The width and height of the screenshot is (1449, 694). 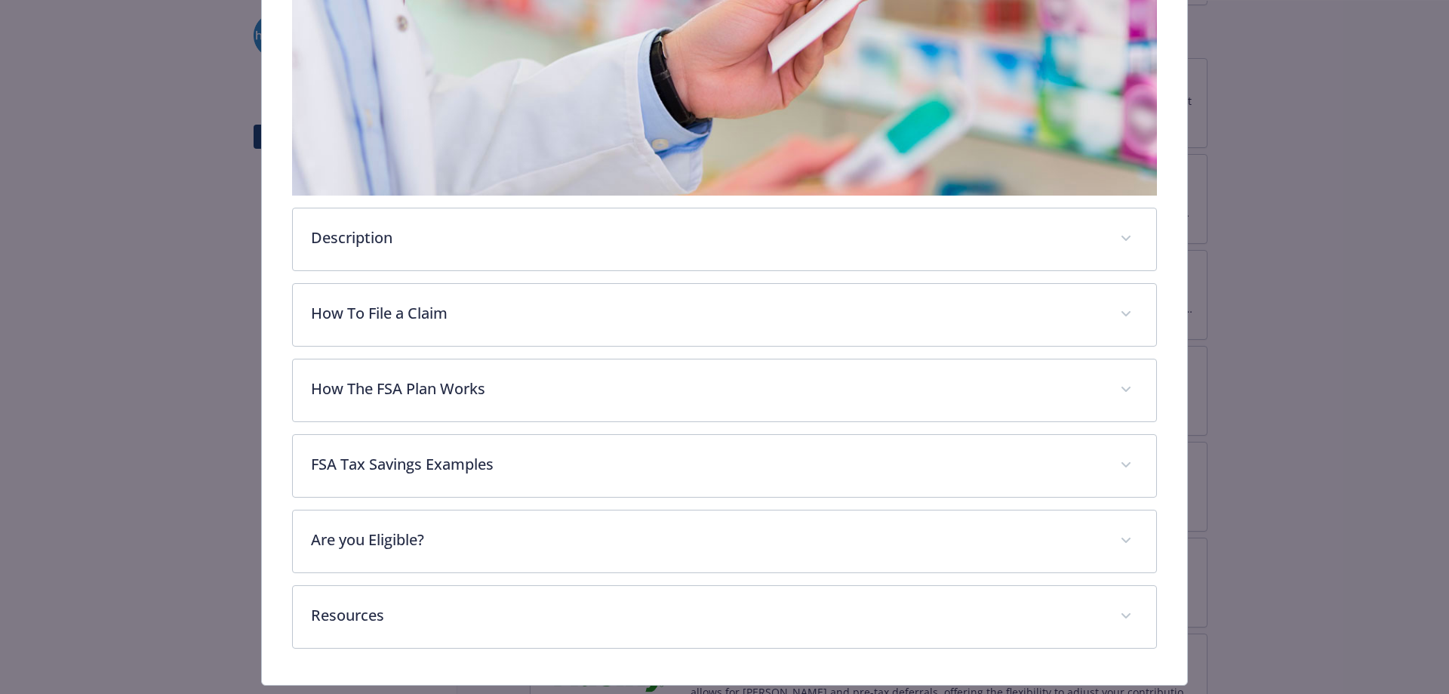 What do you see at coordinates (725, 617) in the screenshot?
I see `div: Resources` at bounding box center [725, 617].